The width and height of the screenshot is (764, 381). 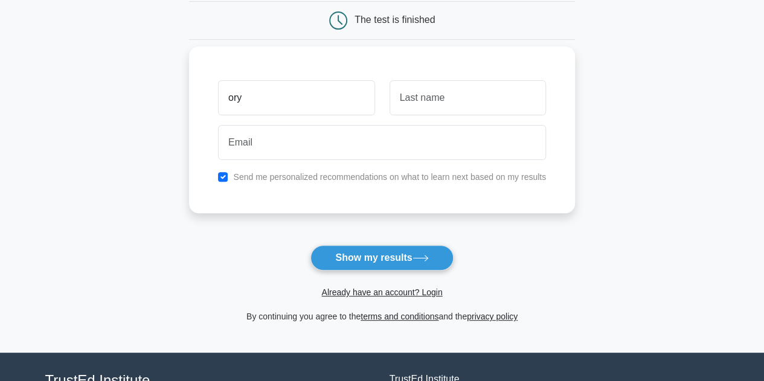 What do you see at coordinates (389, 177) in the screenshot?
I see `label: Send me personalized recommendations on what to learn next based on my results` at bounding box center [389, 177].